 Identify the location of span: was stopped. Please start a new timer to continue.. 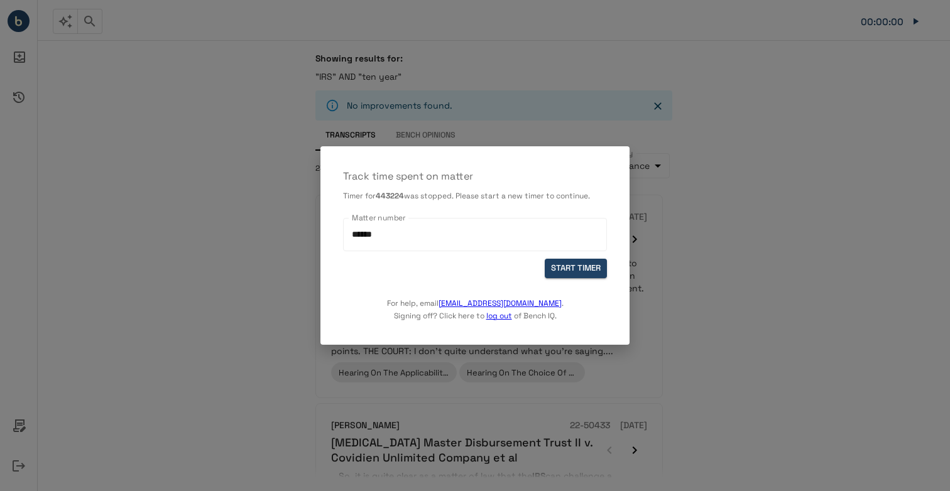
(497, 196).